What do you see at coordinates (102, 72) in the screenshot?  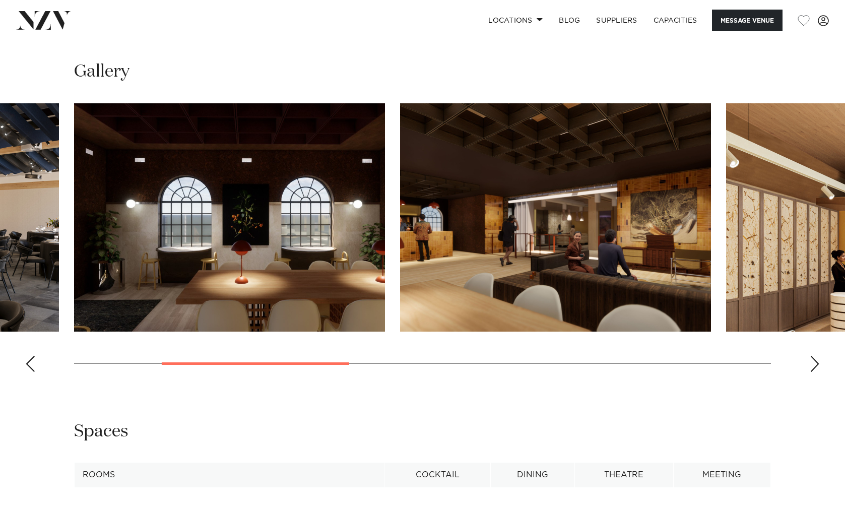 I see `h2: Gallery` at bounding box center [102, 72].